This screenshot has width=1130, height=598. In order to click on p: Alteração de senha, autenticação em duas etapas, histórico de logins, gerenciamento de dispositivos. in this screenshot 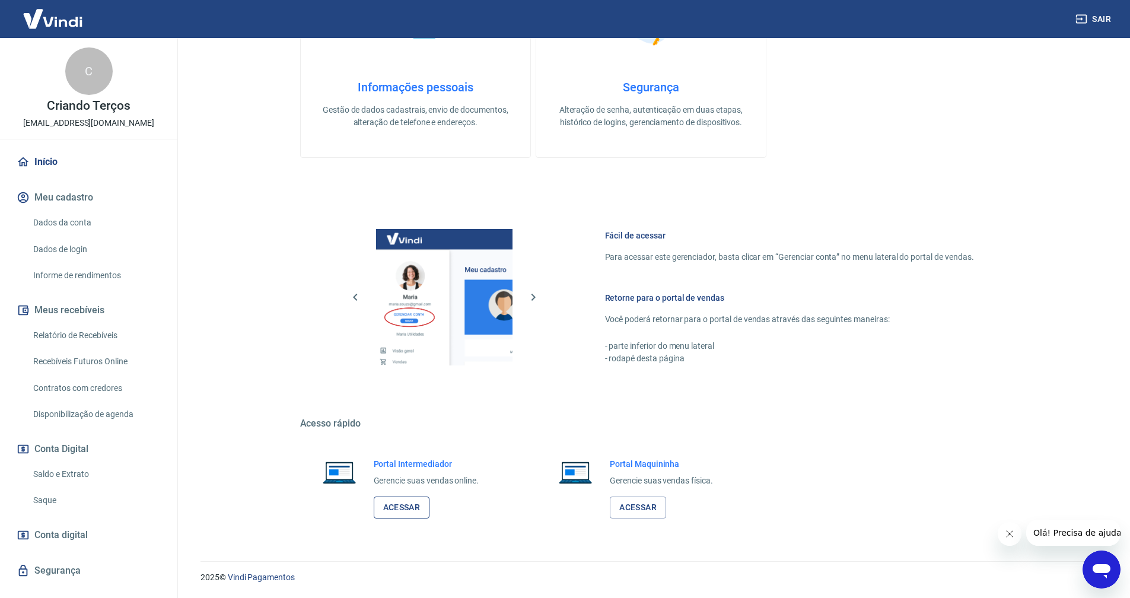, I will do `click(651, 116)`.